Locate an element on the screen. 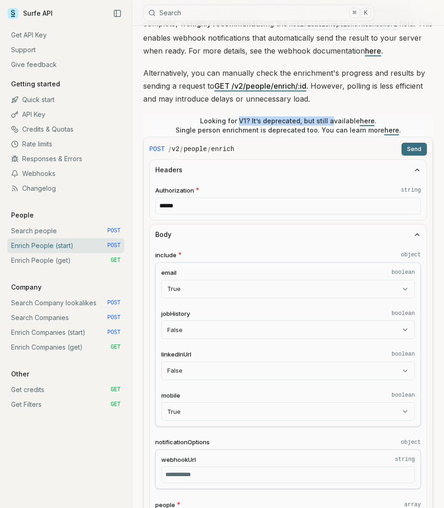  span: Authorization is located at coordinates (175, 190).